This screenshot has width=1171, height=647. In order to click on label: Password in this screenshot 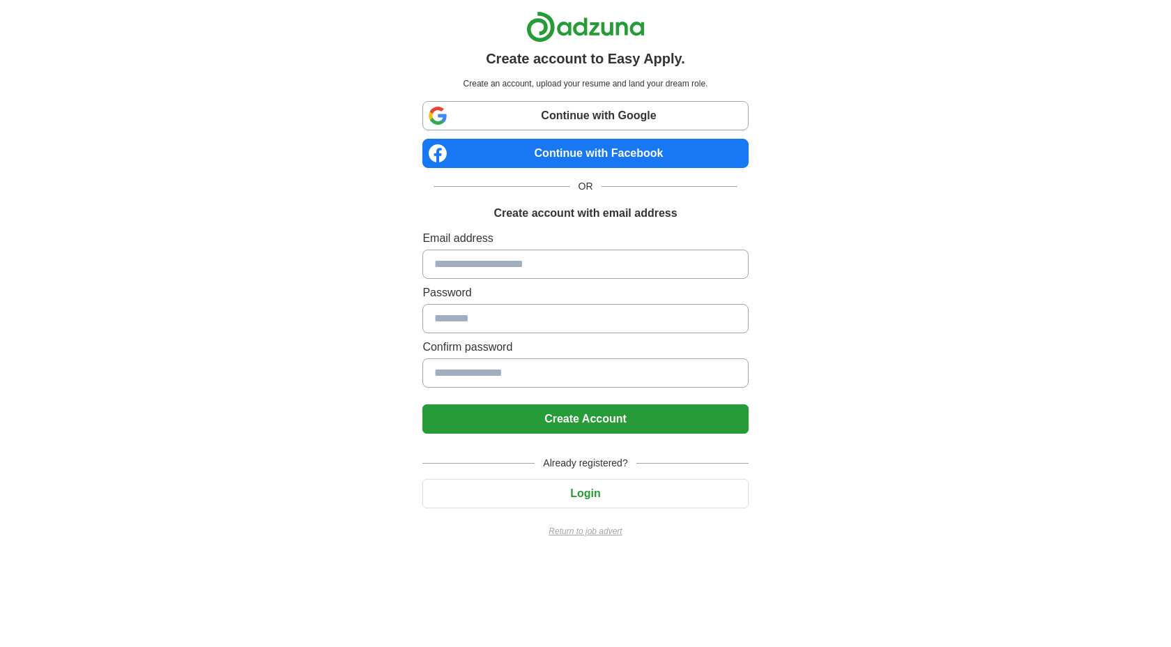, I will do `click(585, 293)`.